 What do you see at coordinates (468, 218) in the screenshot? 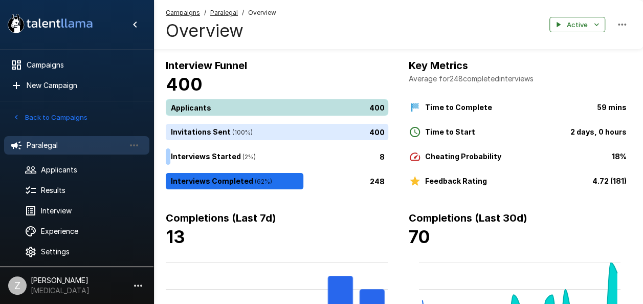
I see `b: Completions (Last 30d)` at bounding box center [468, 218].